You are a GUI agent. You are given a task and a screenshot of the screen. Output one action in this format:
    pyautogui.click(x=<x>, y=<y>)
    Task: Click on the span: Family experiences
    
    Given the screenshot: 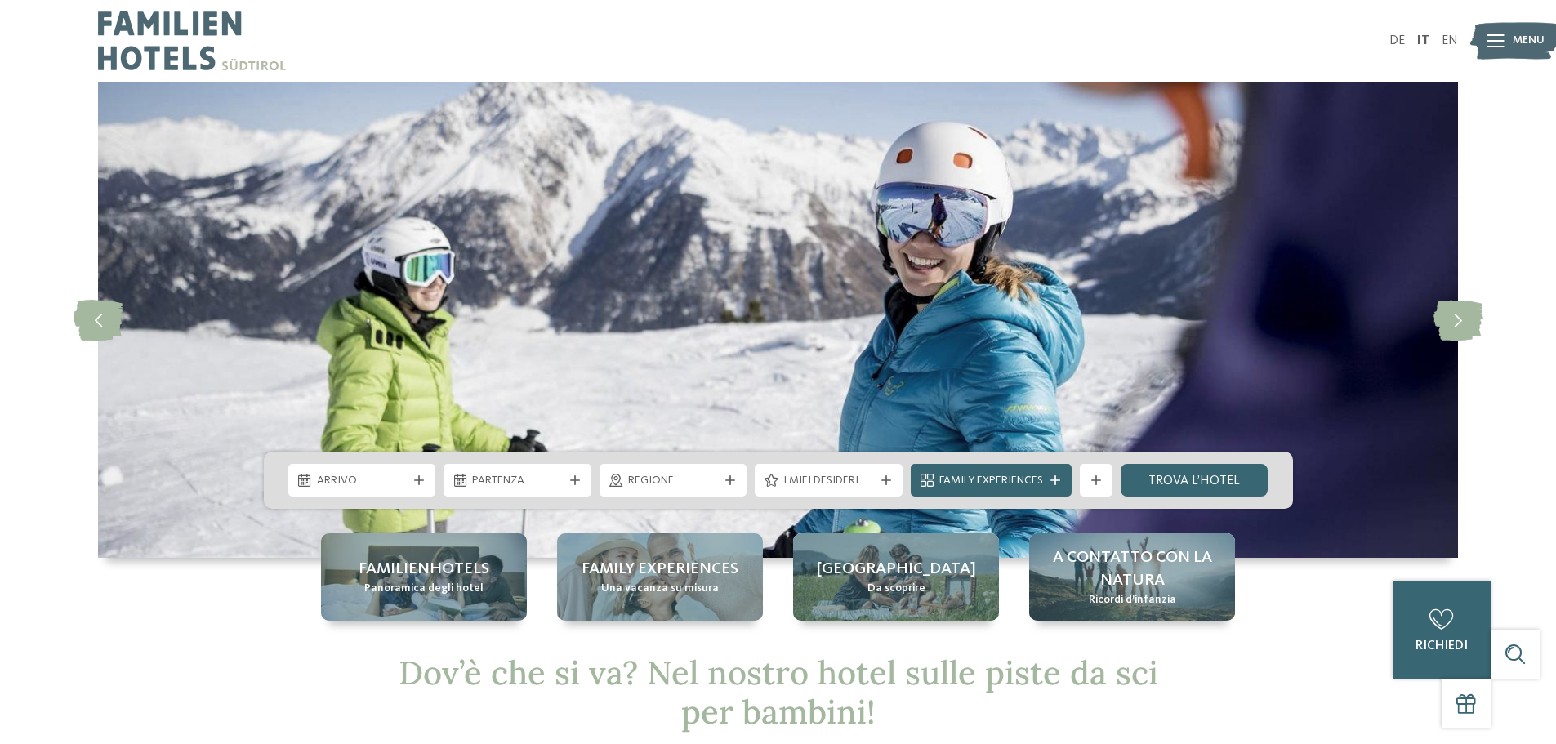 What is the action you would take?
    pyautogui.click(x=660, y=569)
    